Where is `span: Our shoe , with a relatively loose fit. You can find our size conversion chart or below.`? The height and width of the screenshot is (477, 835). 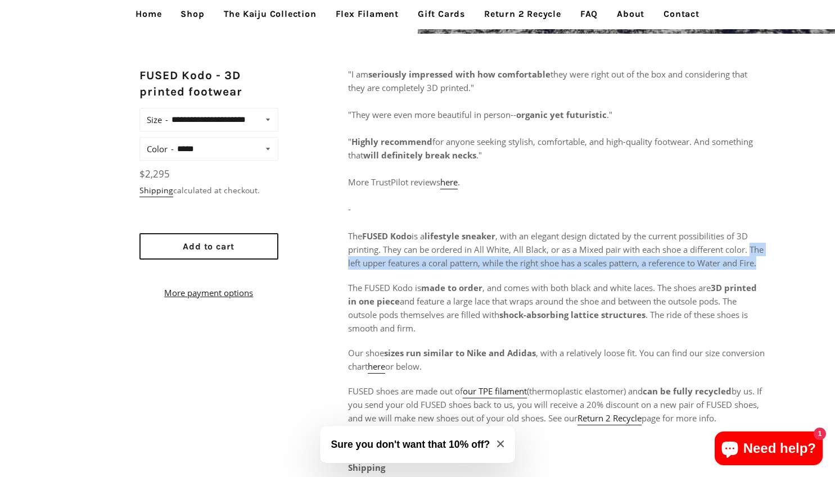 span: Our shoe , with a relatively loose fit. You can find our size conversion chart or below. is located at coordinates (556, 360).